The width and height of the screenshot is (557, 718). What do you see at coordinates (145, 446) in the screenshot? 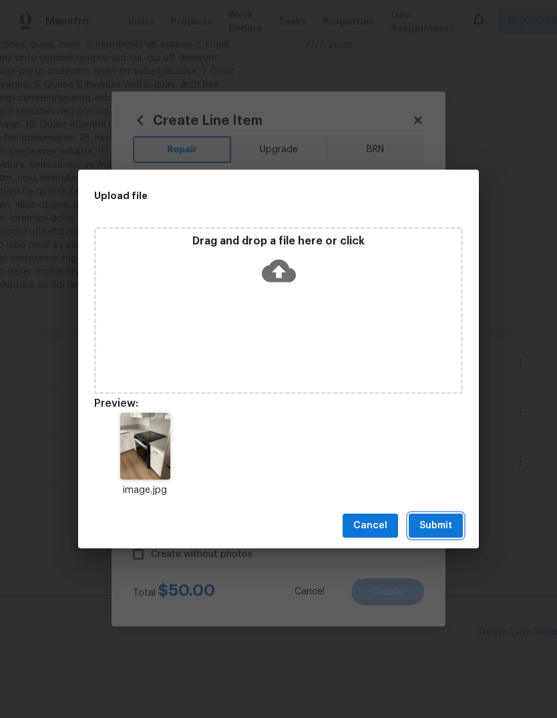
I see `img: Z` at bounding box center [145, 446].